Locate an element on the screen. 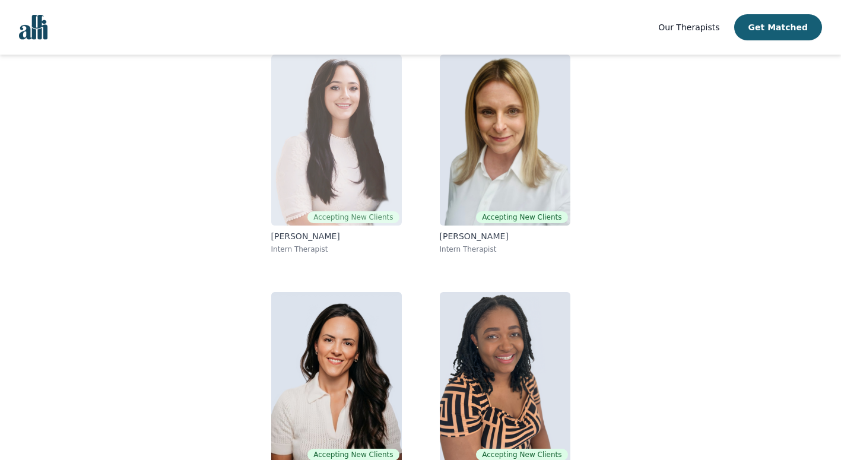  img: alli logo is located at coordinates (33, 27).